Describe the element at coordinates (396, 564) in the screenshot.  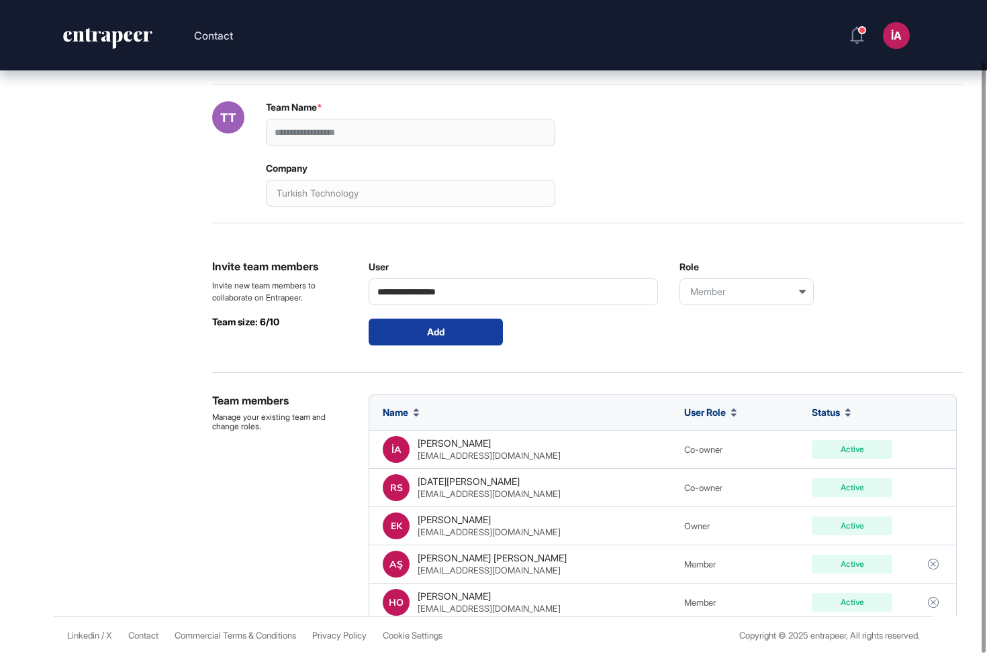
I see `div: AŞ` at that location.